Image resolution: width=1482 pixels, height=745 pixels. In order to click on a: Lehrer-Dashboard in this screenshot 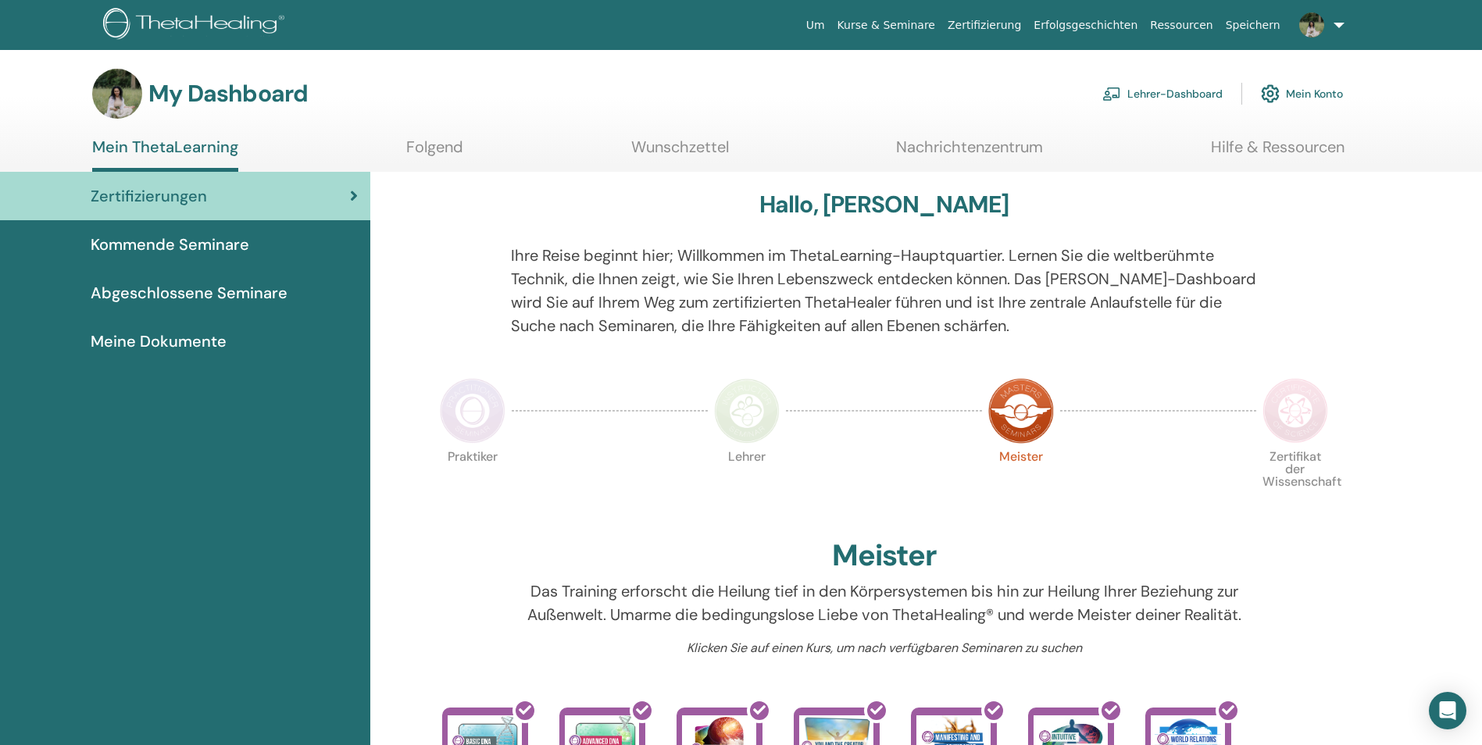, I will do `click(1162, 94)`.